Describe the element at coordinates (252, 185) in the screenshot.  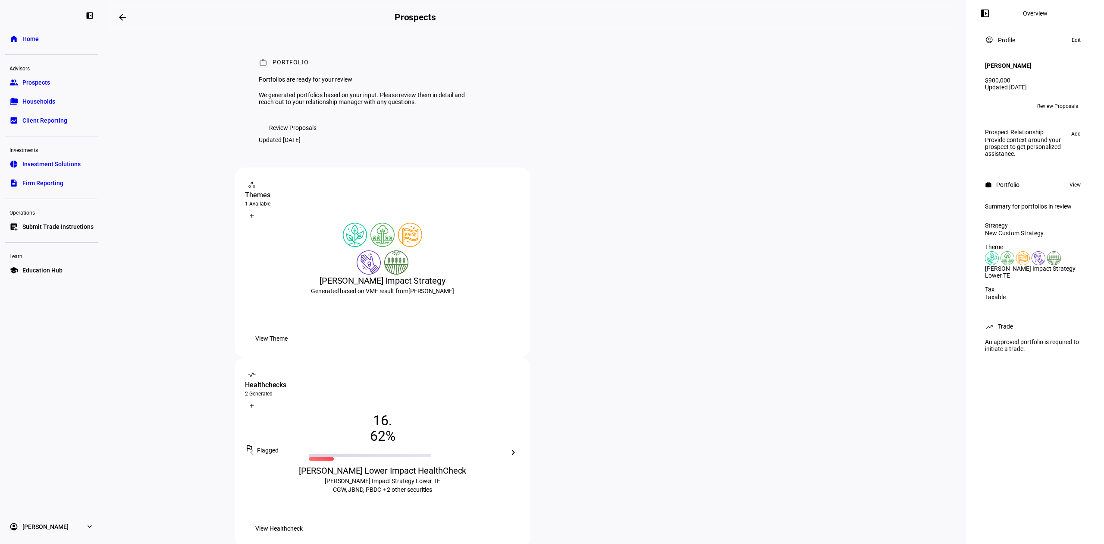
I see `mat-icon: workspaces` at that location.